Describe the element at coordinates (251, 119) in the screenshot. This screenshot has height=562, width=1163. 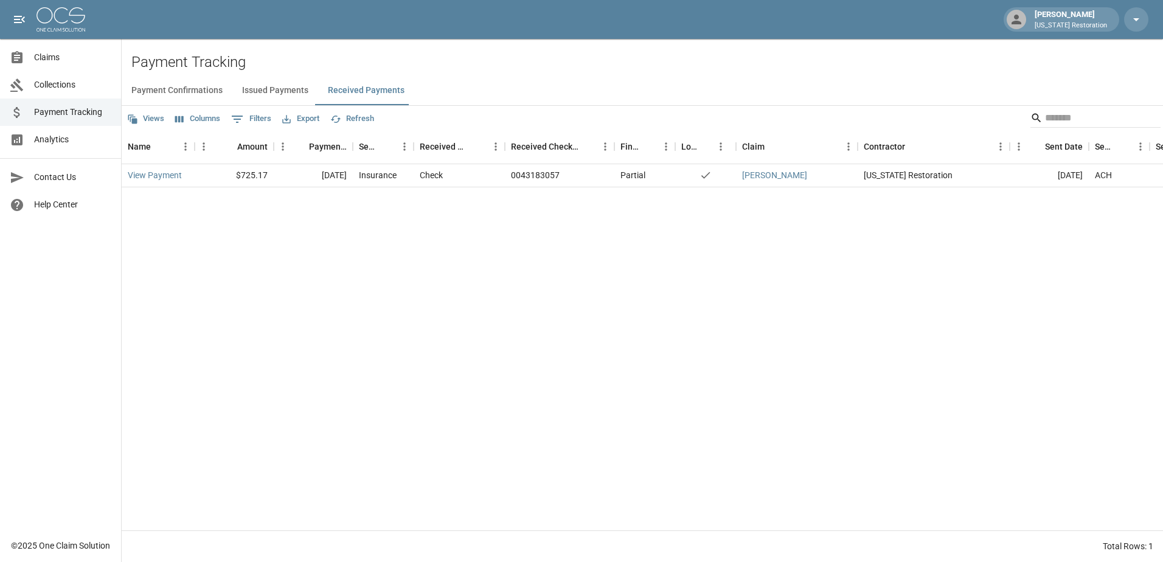
I see `button: Show filters` at that location.